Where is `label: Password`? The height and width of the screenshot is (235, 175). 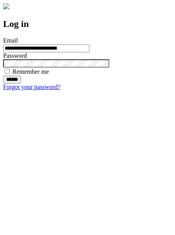
label: Password is located at coordinates (15, 55).